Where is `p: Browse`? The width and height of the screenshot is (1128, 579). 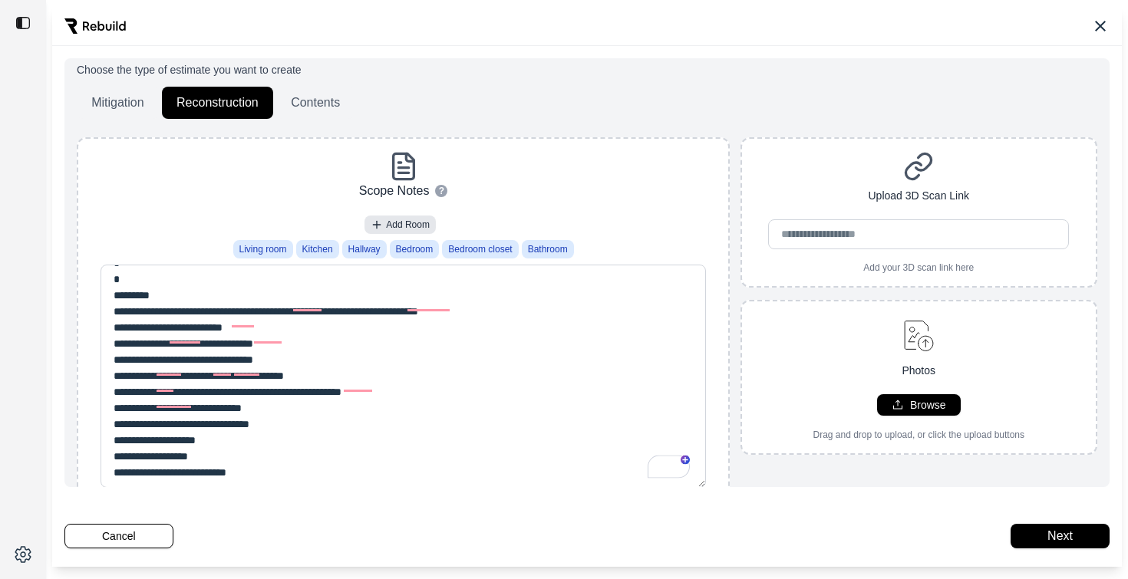
p: Browse is located at coordinates (928, 405).